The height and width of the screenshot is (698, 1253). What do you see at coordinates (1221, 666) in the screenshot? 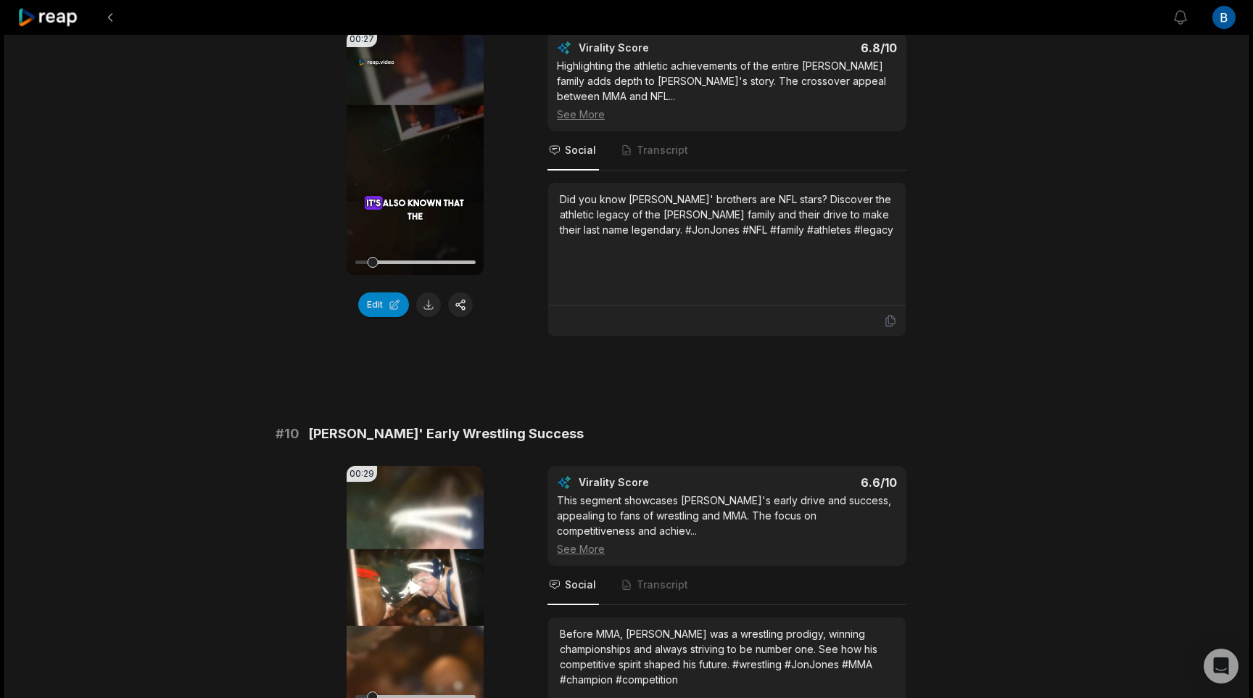
I see `div: Open Intercom Messenger` at bounding box center [1221, 666].